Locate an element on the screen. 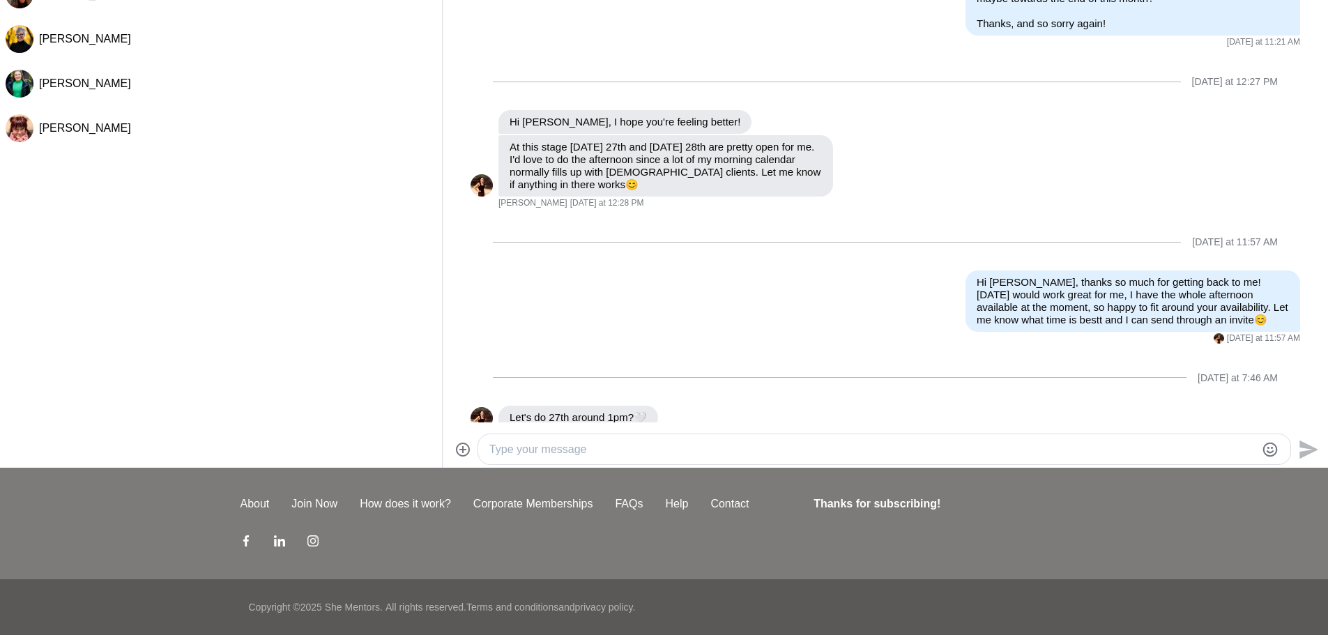  a: FAQs is located at coordinates (629, 504).